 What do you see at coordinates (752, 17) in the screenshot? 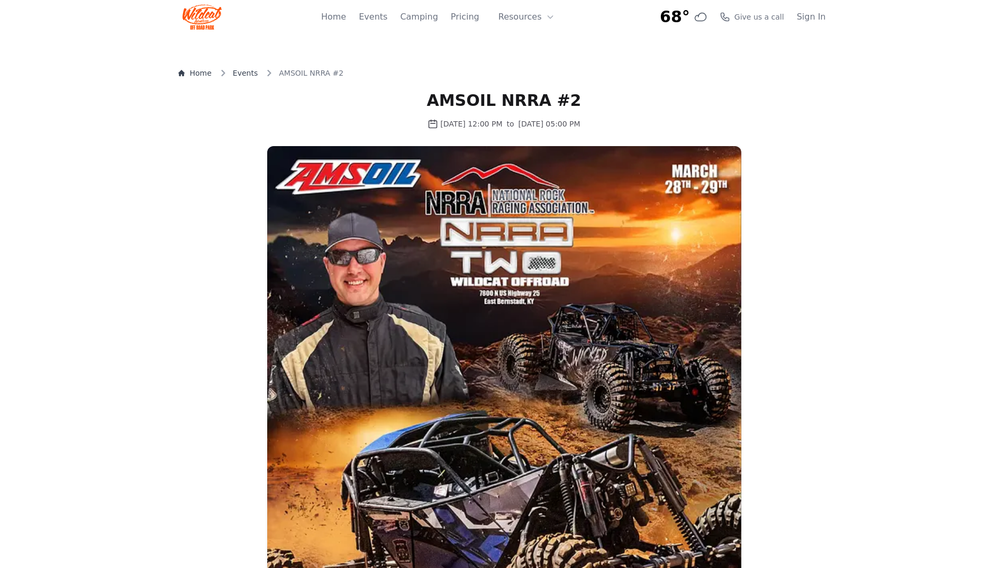
I see `a: Give us a call` at bounding box center [752, 17].